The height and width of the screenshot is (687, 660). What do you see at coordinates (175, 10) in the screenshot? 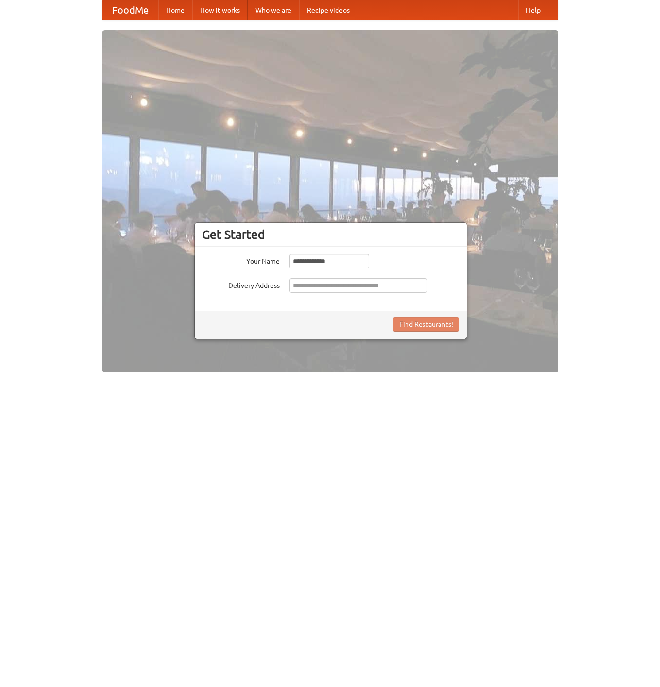
I see `a: Home` at bounding box center [175, 10].